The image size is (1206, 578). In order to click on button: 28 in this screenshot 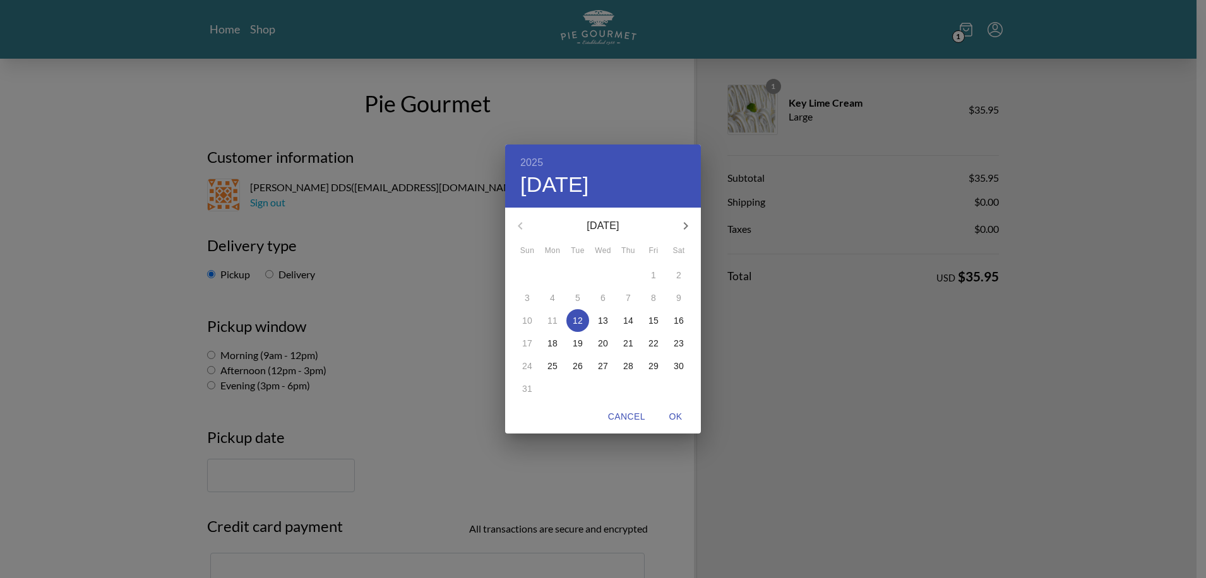, I will do `click(628, 366)`.